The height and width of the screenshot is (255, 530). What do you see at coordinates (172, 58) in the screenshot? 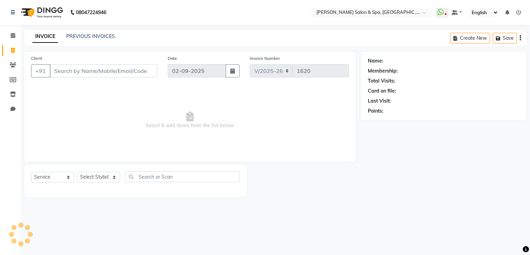
I see `label: Date` at bounding box center [172, 58].